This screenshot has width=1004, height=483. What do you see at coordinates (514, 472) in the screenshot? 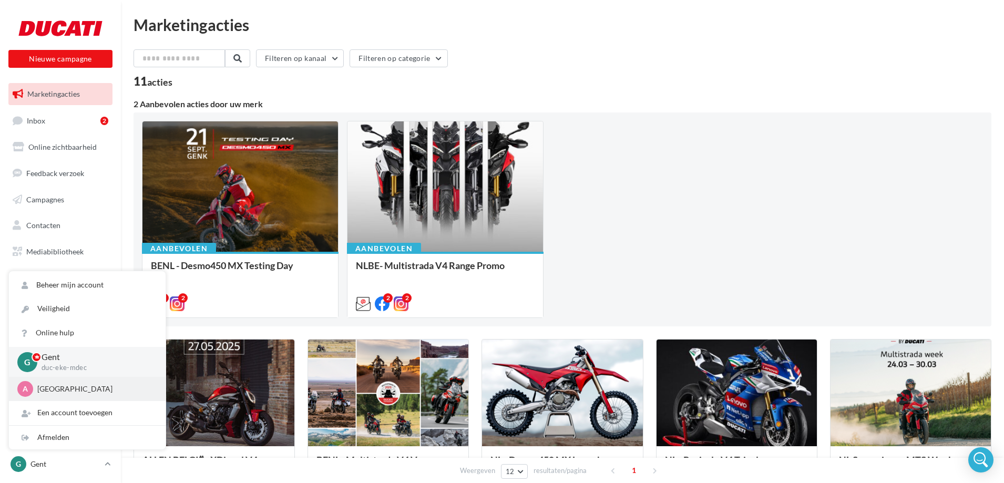
I see `button: 12` at bounding box center [514, 472].